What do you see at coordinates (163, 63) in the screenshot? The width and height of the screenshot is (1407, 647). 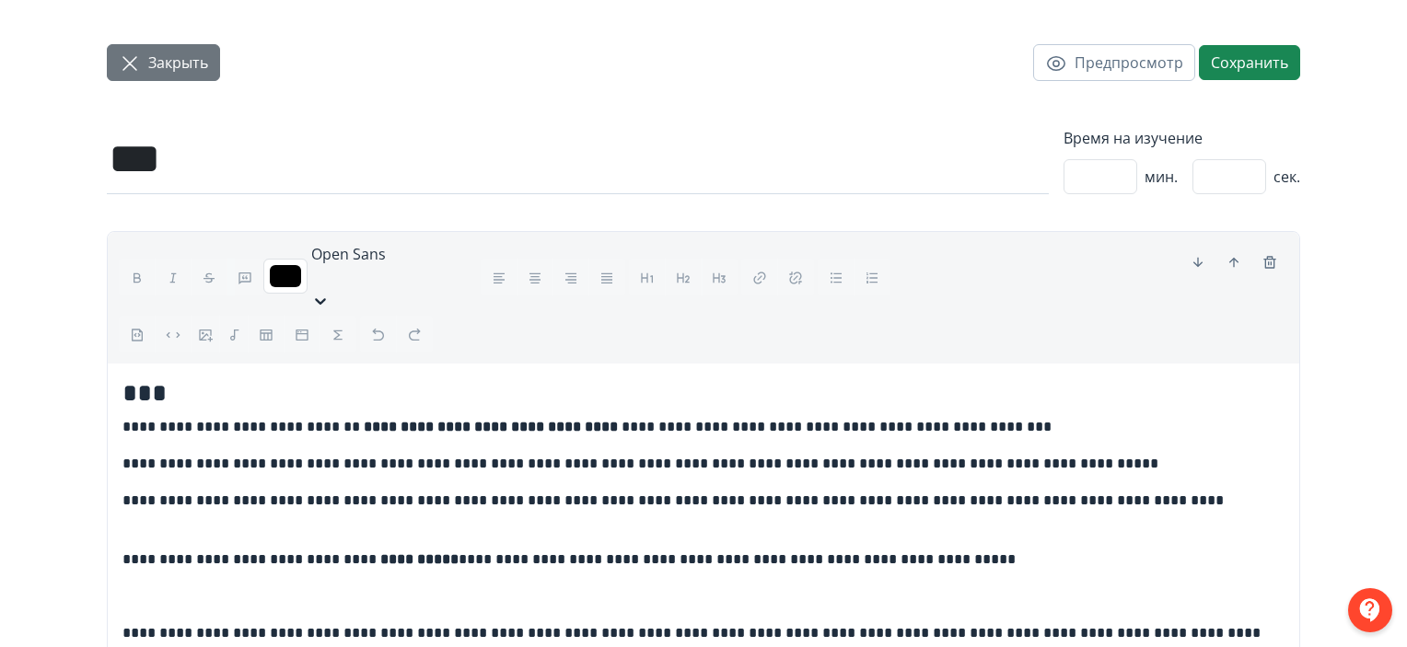 I see `button: Закрыть` at bounding box center [163, 63].